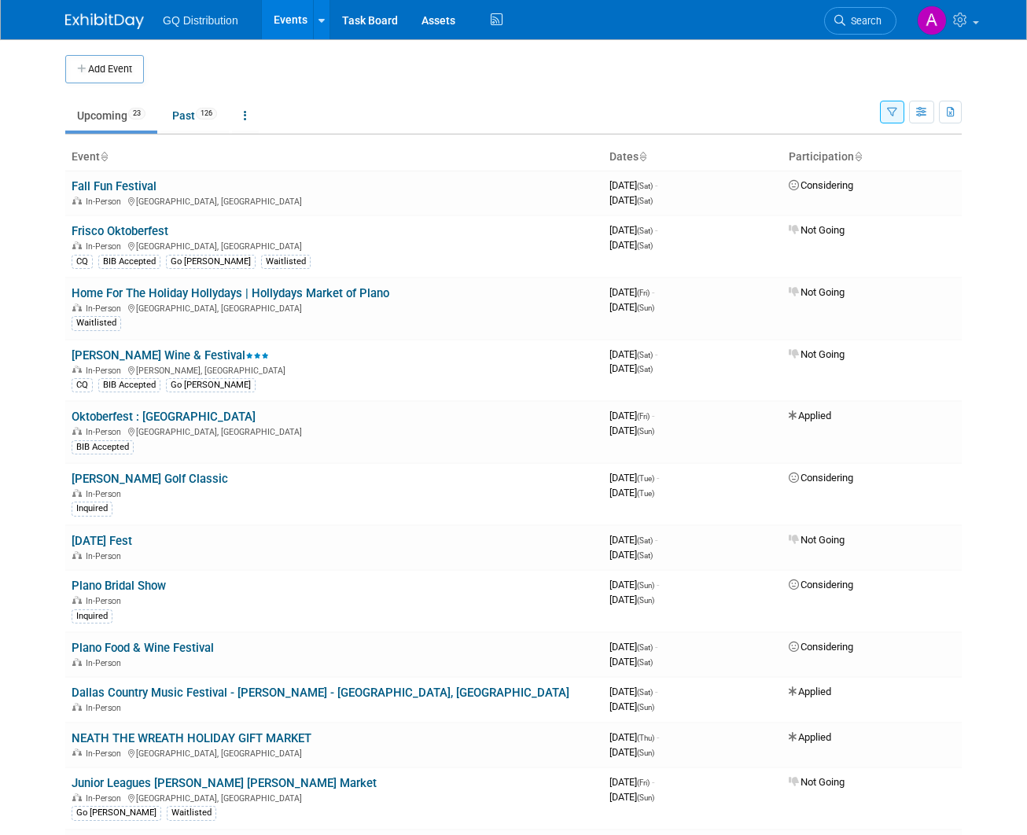 This screenshot has width=1027, height=835. I want to click on th: Participation, so click(872, 157).